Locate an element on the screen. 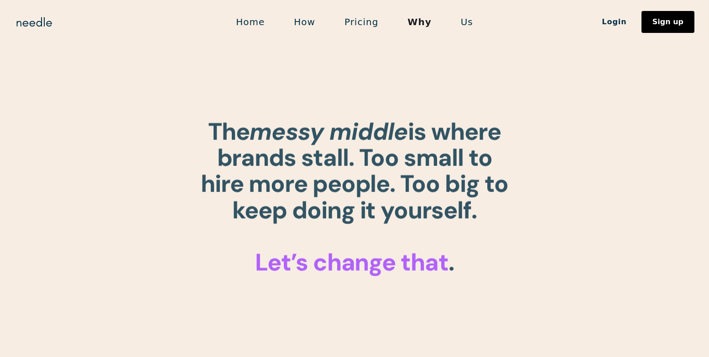 The image size is (709, 357). a: Pricing is located at coordinates (362, 22).